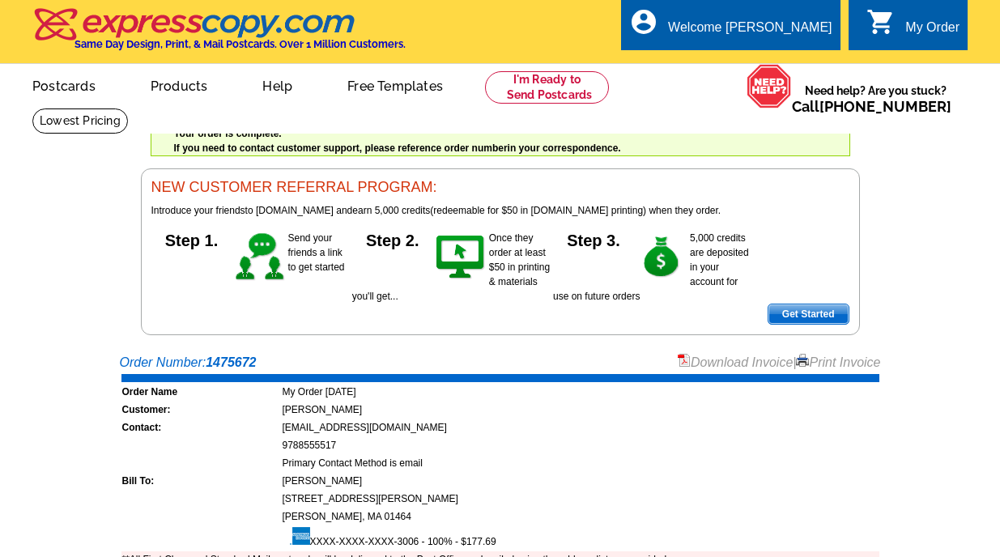  What do you see at coordinates (684, 360) in the screenshot?
I see `img: small-pdf-icon.gif` at bounding box center [684, 360].